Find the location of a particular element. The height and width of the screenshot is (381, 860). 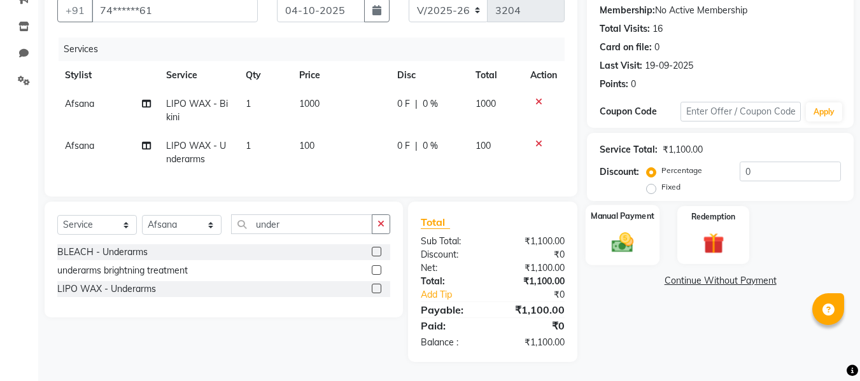

div: Sub Total: is located at coordinates (452, 241).